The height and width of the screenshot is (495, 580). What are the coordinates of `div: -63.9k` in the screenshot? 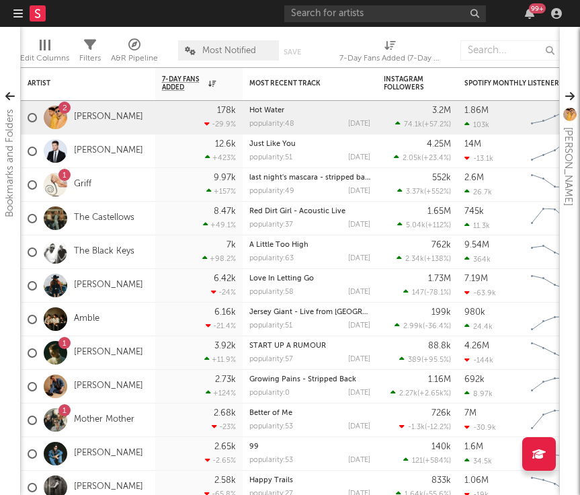 It's located at (480, 293).